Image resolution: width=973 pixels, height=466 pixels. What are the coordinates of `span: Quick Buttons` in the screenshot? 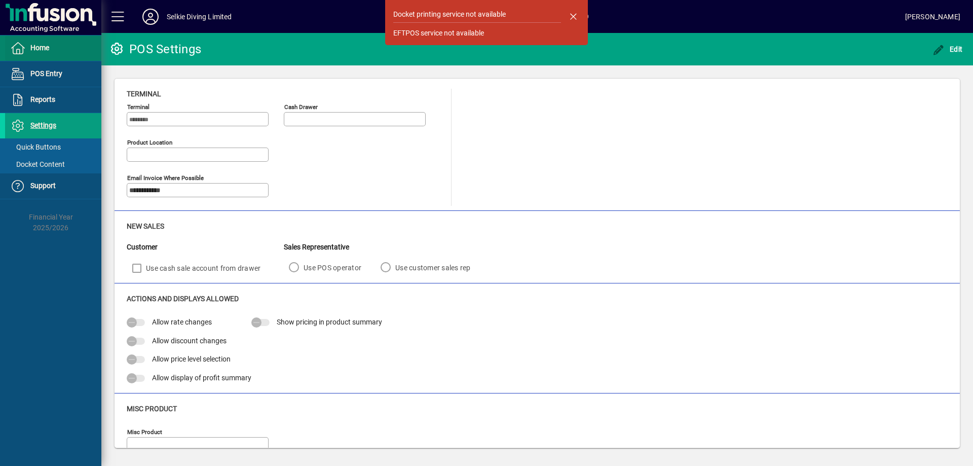 It's located at (35, 147).